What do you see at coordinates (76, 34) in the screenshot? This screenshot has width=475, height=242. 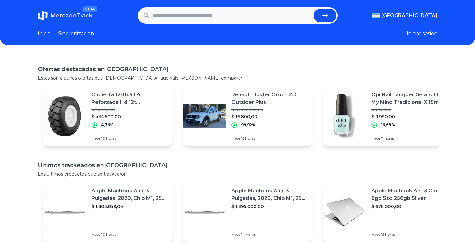 I see `a: Sincronizacion` at bounding box center [76, 34].